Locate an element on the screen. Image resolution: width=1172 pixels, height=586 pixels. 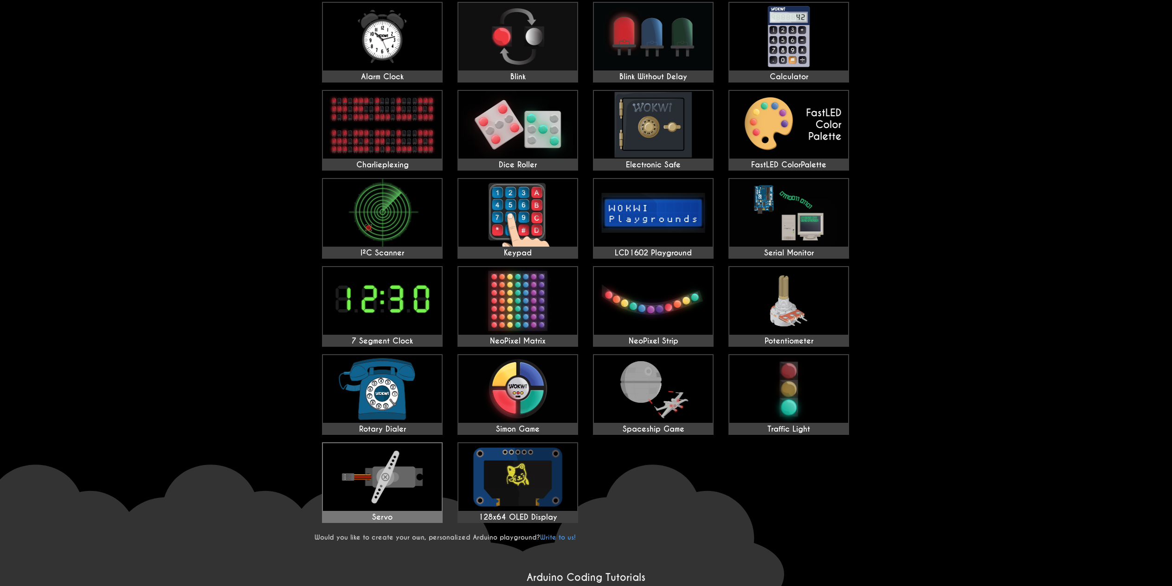
img: Alarm Clock is located at coordinates (382, 37).